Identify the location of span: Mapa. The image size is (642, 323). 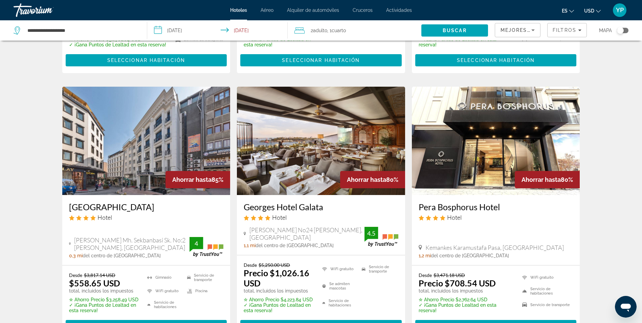
(605, 30).